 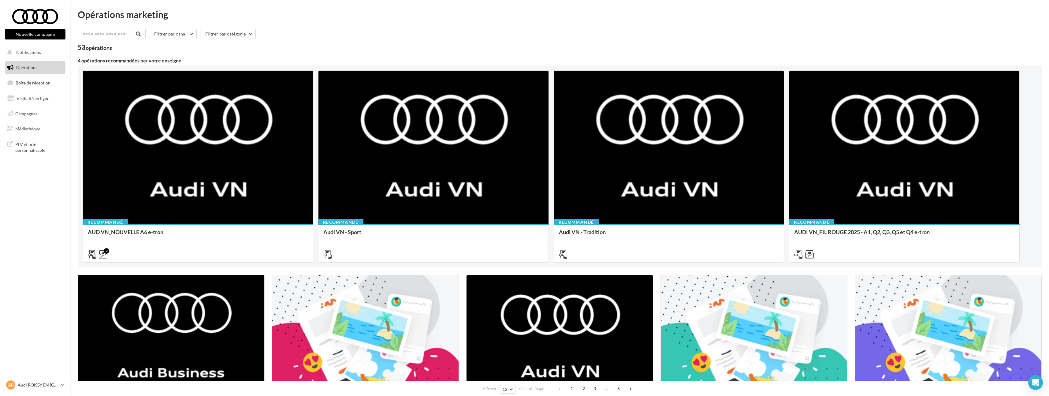 I want to click on a: Visibilité en ligne, so click(x=35, y=98).